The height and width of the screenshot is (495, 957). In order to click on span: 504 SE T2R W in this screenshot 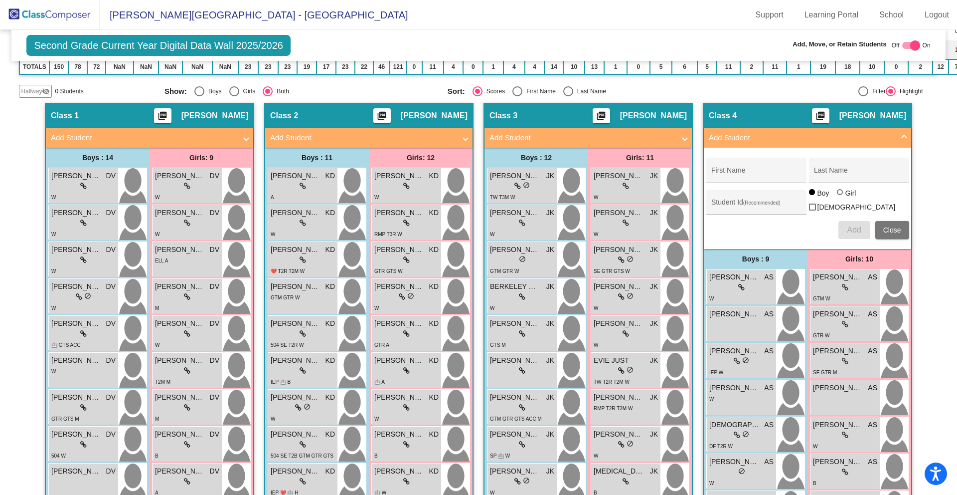, I will do `click(287, 345)`.